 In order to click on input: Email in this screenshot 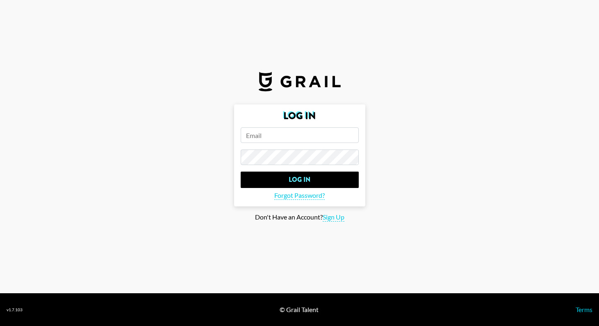, I will do `click(300, 135)`.